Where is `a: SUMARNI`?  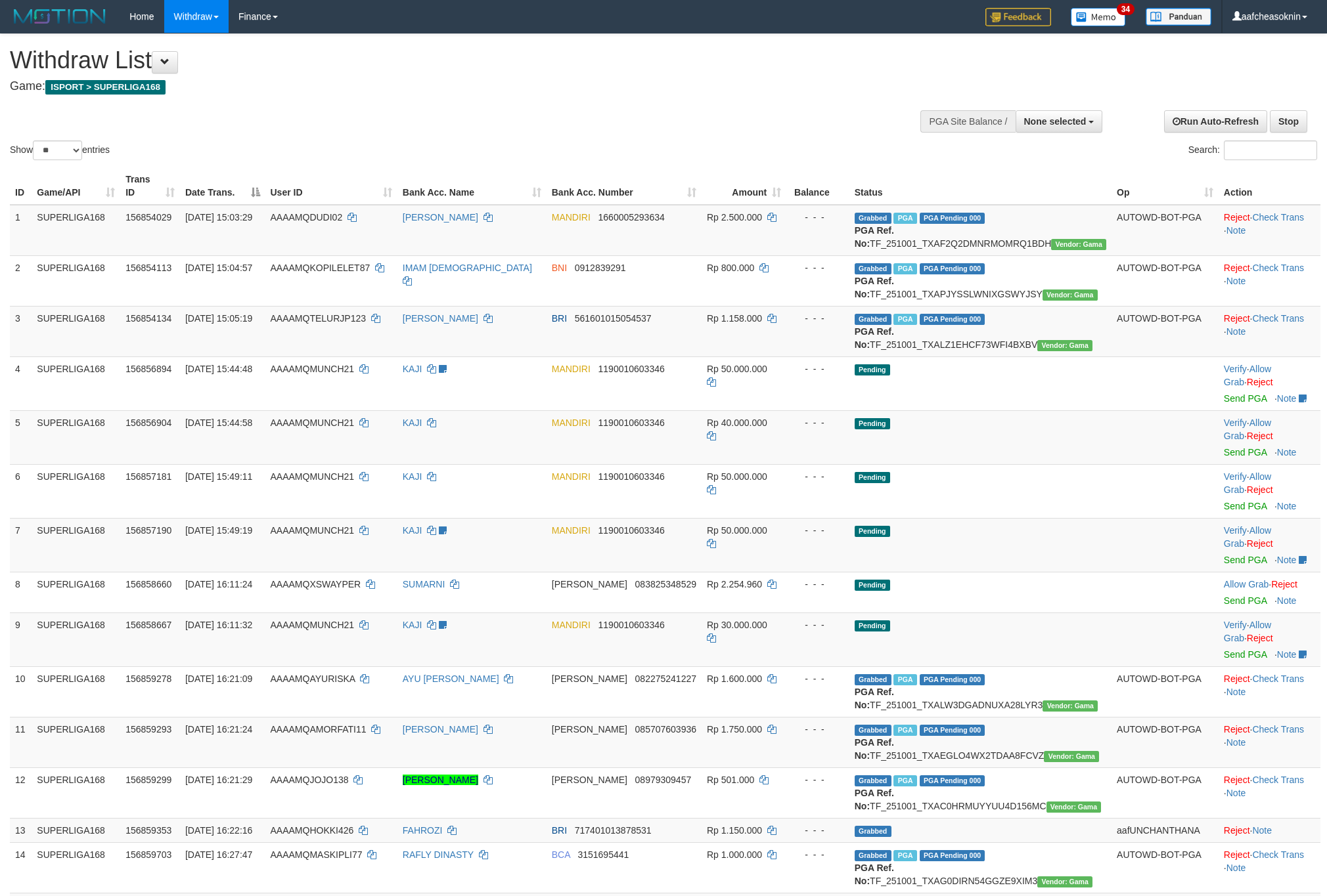 a: SUMARNI is located at coordinates (424, 584).